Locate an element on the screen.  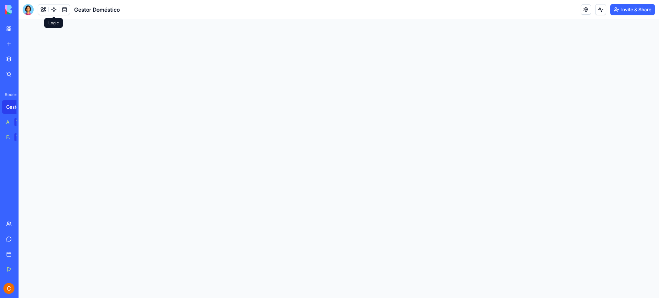
div: Feedback Form is located at coordinates (8, 137).